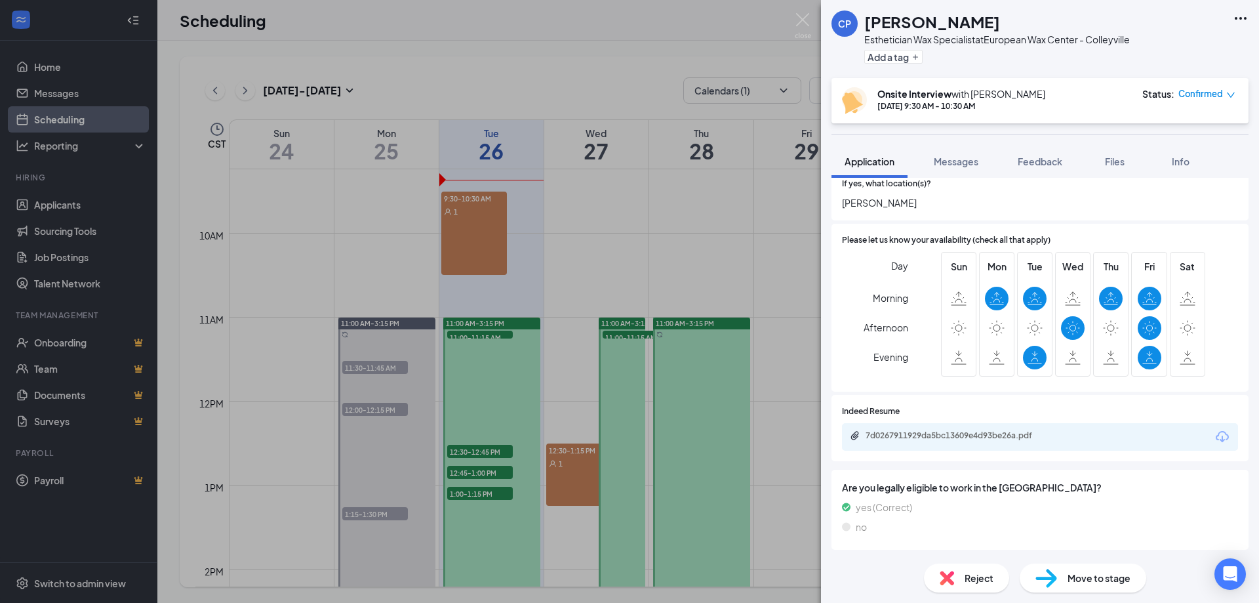 The height and width of the screenshot is (603, 1259). What do you see at coordinates (997, 266) in the screenshot?
I see `span: Mon` at bounding box center [997, 266].